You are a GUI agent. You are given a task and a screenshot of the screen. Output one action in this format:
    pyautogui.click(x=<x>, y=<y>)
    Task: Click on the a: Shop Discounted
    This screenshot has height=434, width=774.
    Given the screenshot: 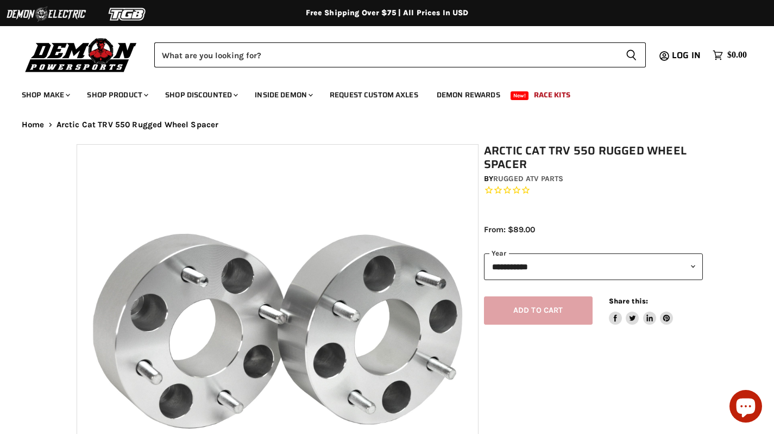 What is the action you would take?
    pyautogui.click(x=201, y=95)
    